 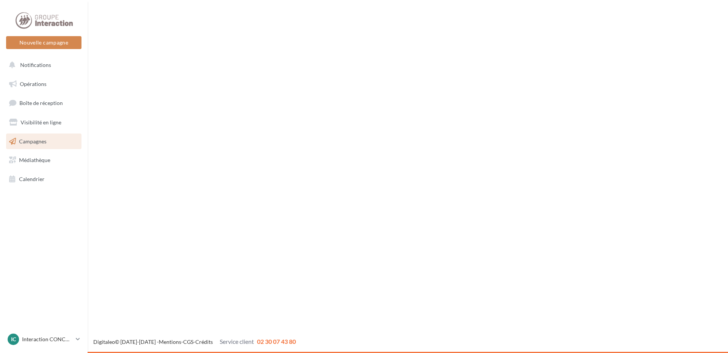 What do you see at coordinates (35, 65) in the screenshot?
I see `span: Notifications` at bounding box center [35, 65].